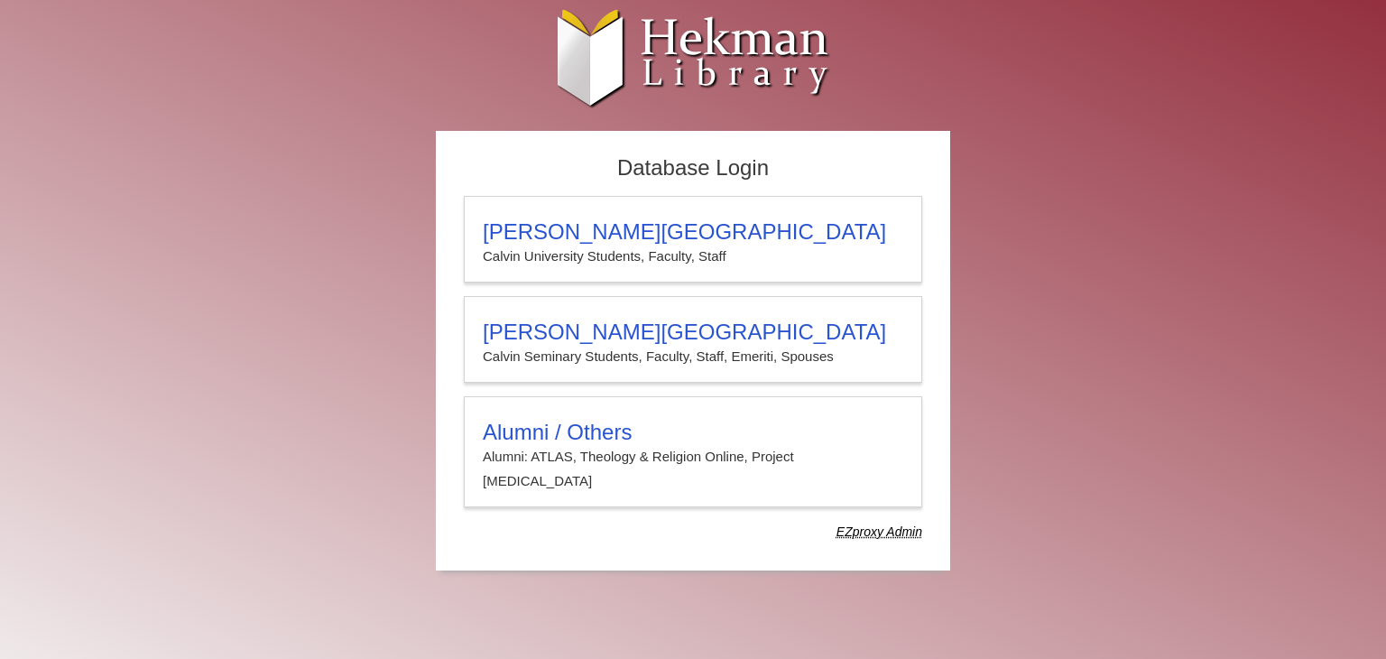 The image size is (1386, 659). I want to click on h2: Database Login, so click(693, 168).